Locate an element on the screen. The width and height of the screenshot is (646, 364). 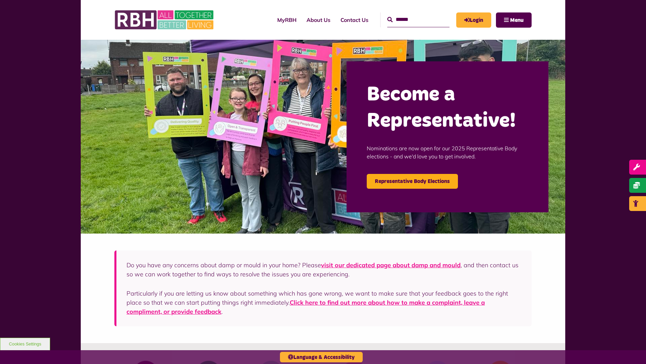
span: Menu is located at coordinates (517, 20).